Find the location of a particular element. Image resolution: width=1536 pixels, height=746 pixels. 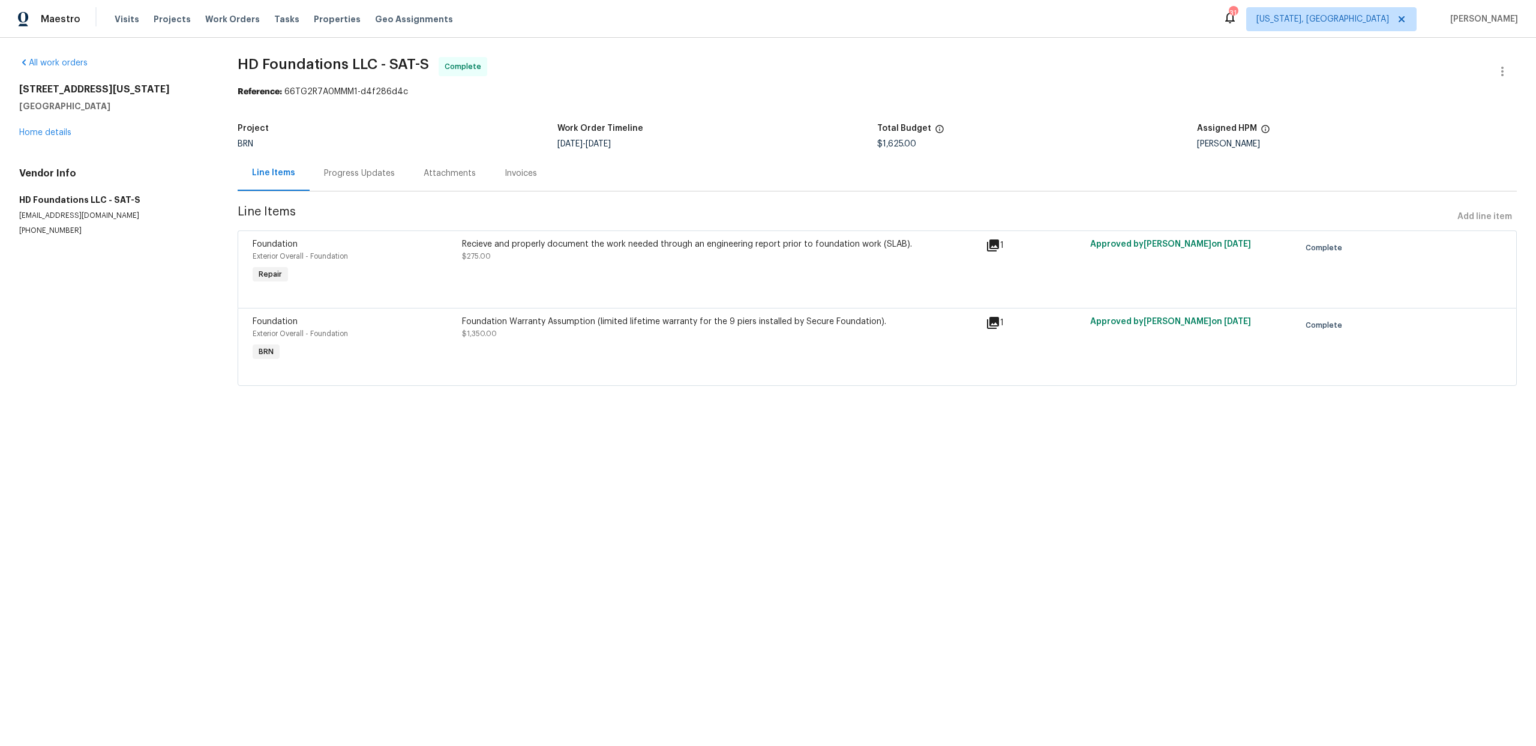

div: Line Items is located at coordinates (274, 173).